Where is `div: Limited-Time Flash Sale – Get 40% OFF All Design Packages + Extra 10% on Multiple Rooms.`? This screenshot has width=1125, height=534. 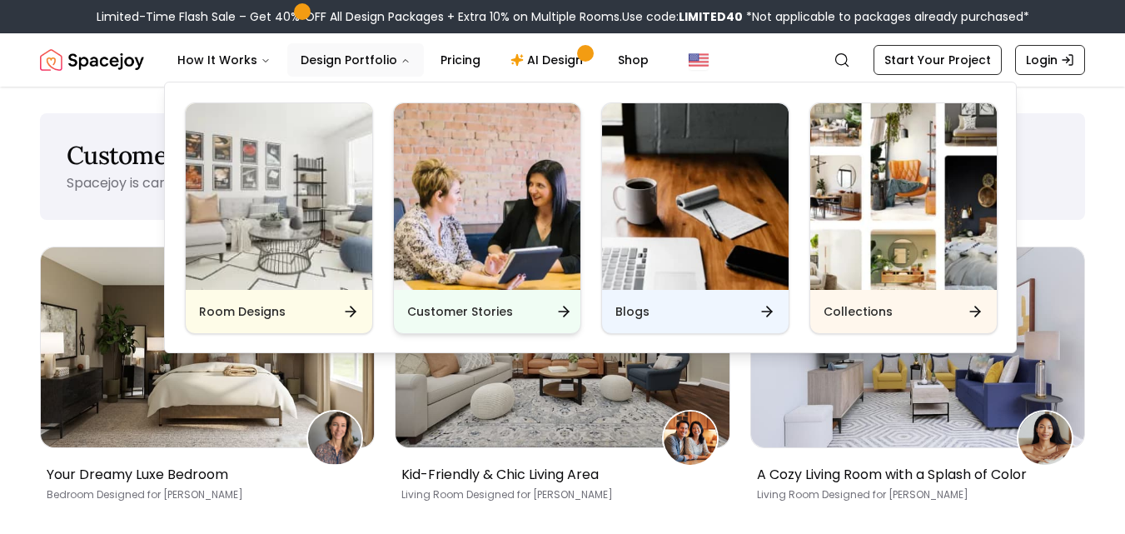 div: Limited-Time Flash Sale – Get 40% OFF All Design Packages + Extra 10% on Multiple Rooms. is located at coordinates (563, 17).